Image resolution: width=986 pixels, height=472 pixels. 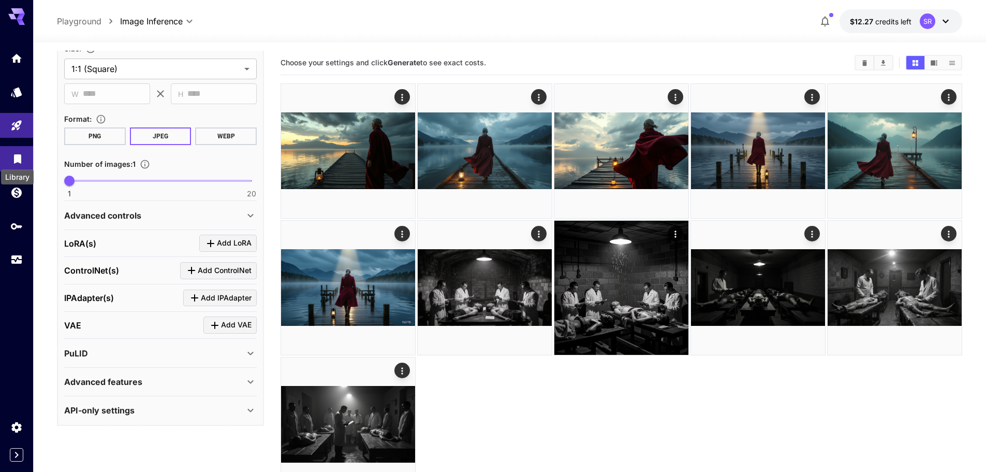 I want to click on button: WEBP, so click(x=226, y=136).